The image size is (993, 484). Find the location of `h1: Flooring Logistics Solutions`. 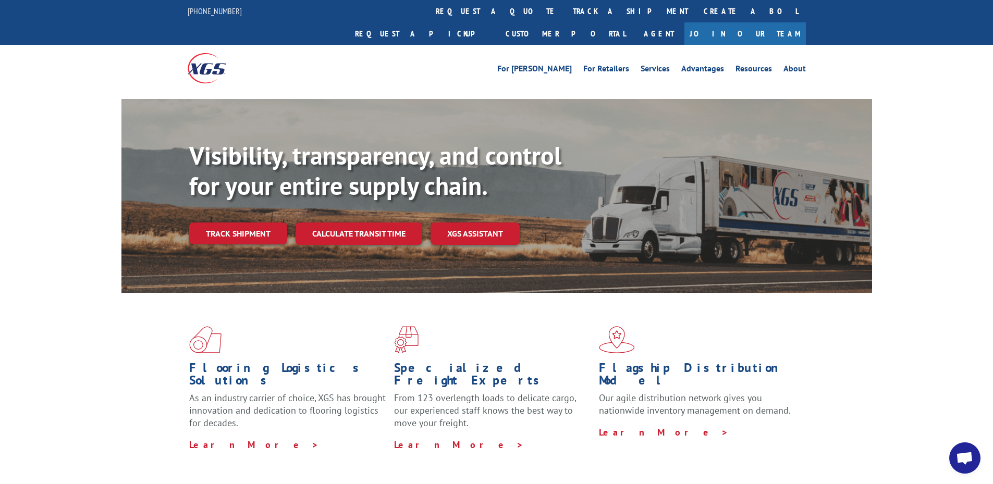

h1: Flooring Logistics Solutions is located at coordinates (288, 377).